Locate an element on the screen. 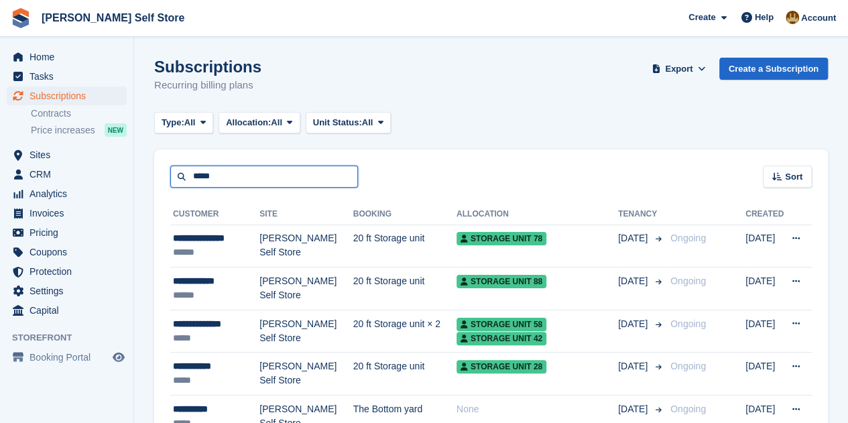 This screenshot has width=848, height=423. span: Storage unit 42 is located at coordinates (501, 338).